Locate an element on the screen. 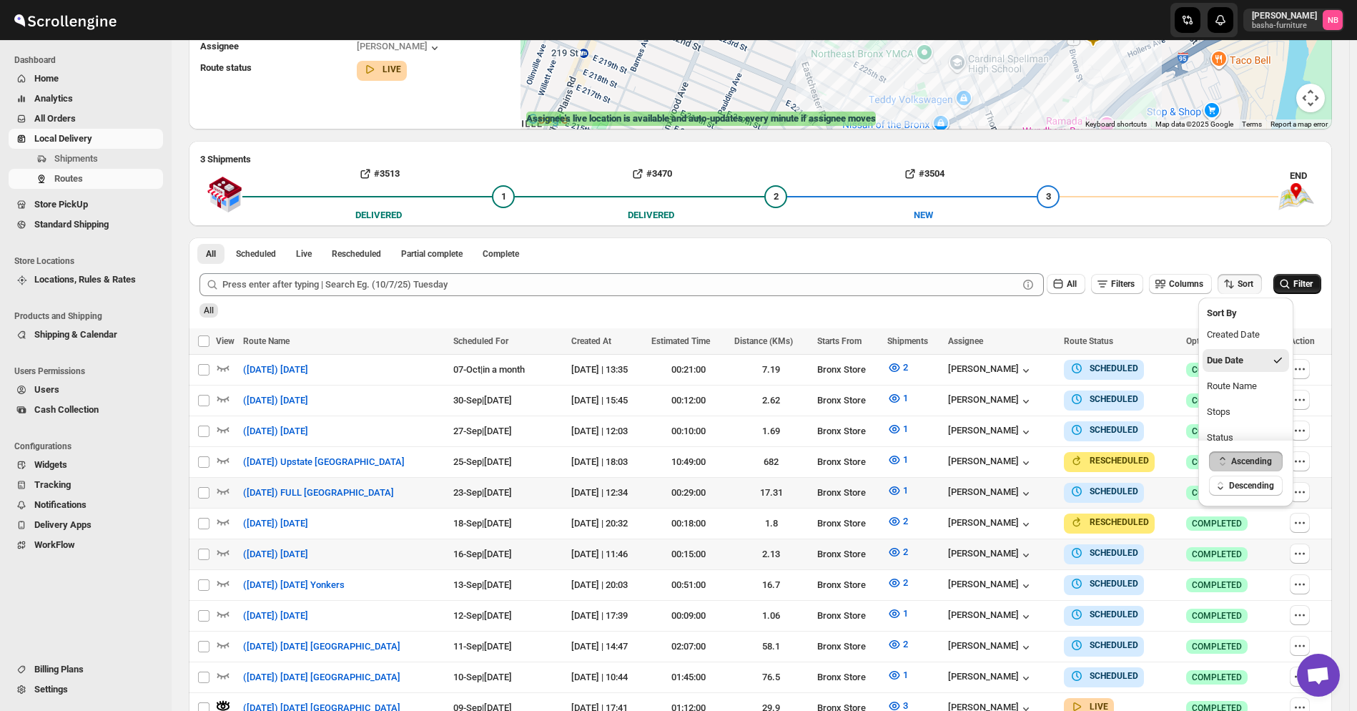 Image resolution: width=1357 pixels, height=711 pixels. span: Local Delivery is located at coordinates (63, 138).